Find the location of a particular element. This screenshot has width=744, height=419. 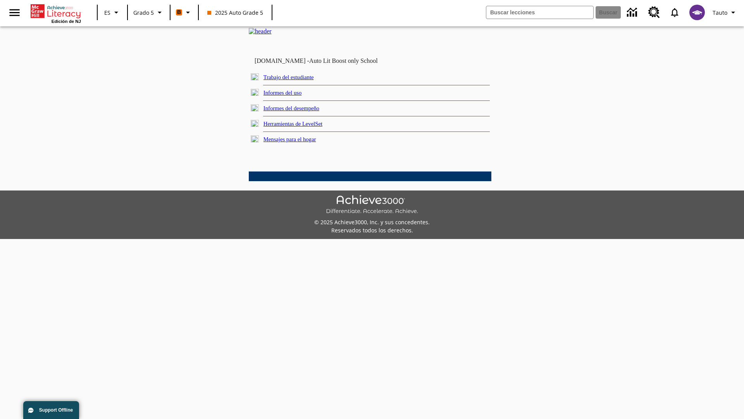

button: Perfil/Configuración is located at coordinates (725, 12).